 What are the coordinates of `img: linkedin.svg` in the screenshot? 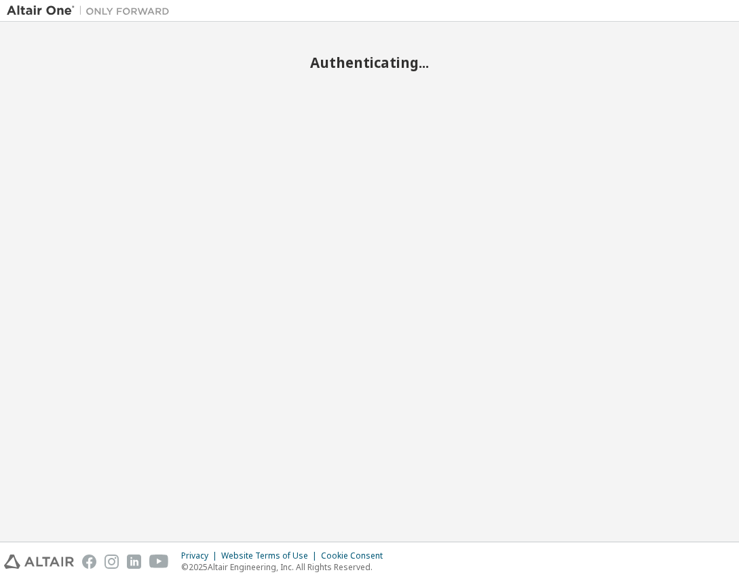 It's located at (134, 561).